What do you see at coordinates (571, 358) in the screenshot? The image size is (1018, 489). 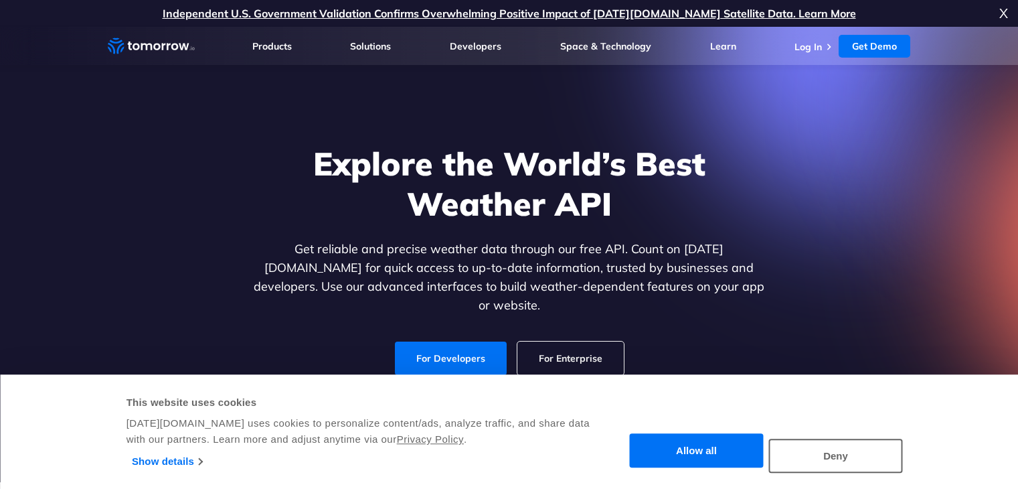 I see `a: For Enterprise` at bounding box center [571, 358].